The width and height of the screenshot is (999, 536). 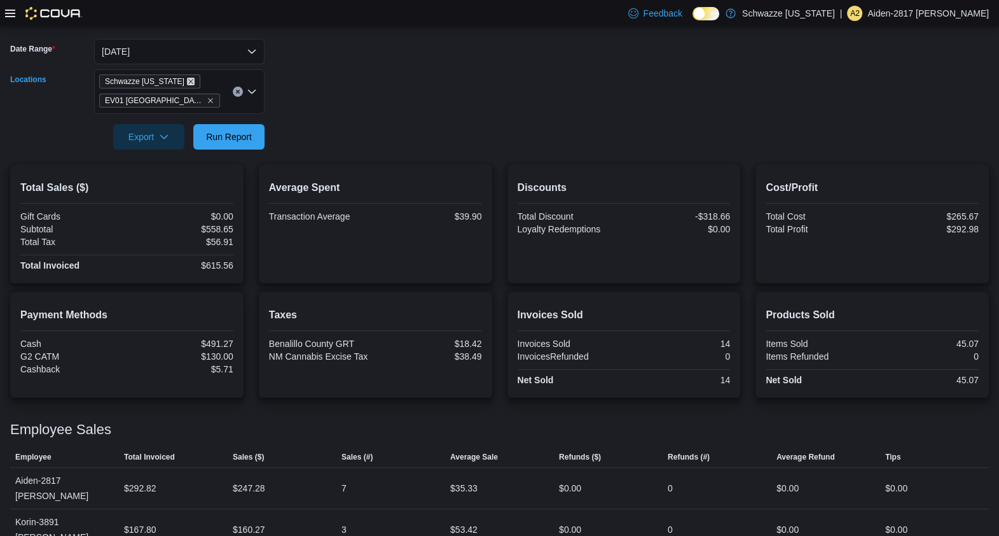 What do you see at coordinates (72, 216) in the screenshot?
I see `div: Gift Cards` at bounding box center [72, 216].